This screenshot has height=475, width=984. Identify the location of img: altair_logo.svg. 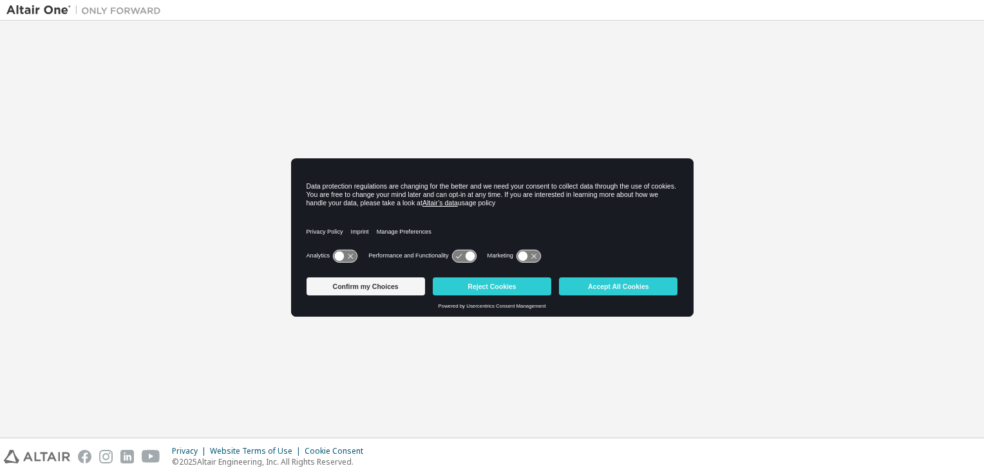
(37, 457).